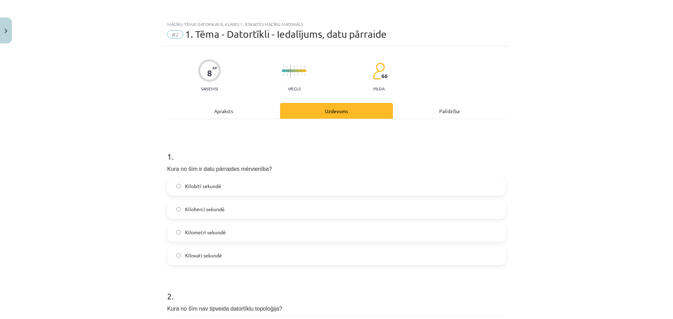  What do you see at coordinates (205, 209) in the screenshot?
I see `span: Kiloherci sekundē` at bounding box center [205, 209].